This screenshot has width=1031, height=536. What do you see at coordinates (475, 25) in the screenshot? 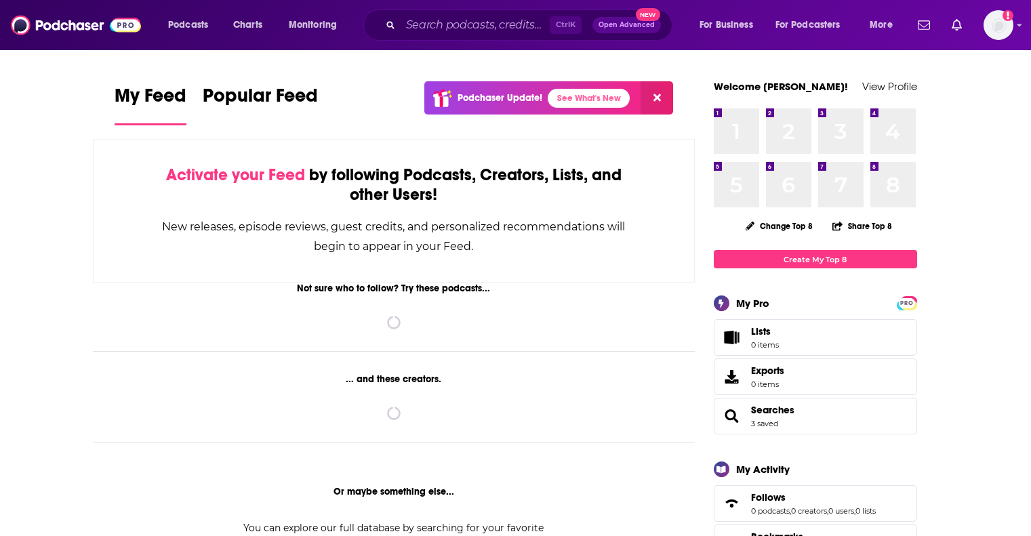
I see `input: Search podcasts, credits, & more...` at bounding box center [475, 25].